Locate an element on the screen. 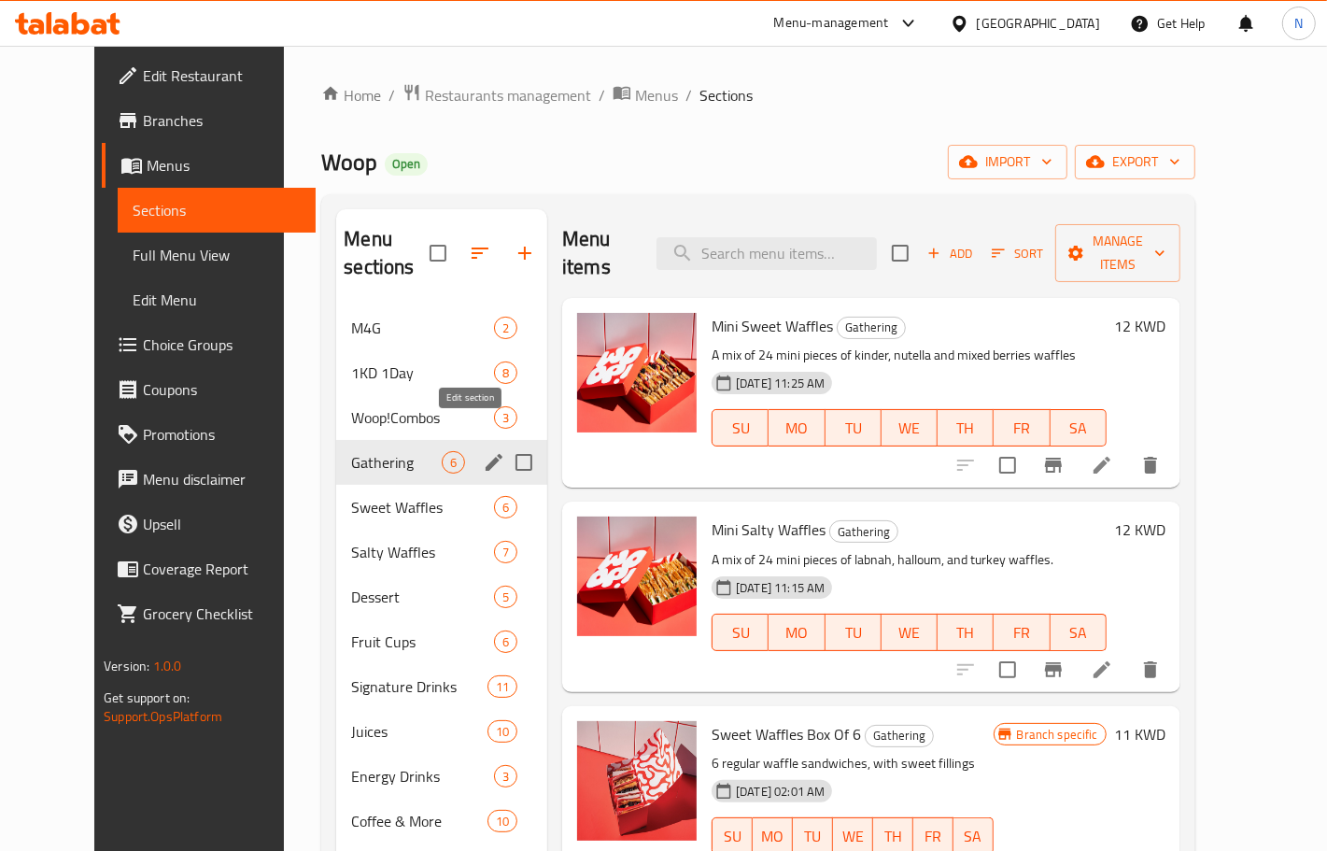 The height and width of the screenshot is (851, 1327). span: M4G is located at coordinates (422, 328).